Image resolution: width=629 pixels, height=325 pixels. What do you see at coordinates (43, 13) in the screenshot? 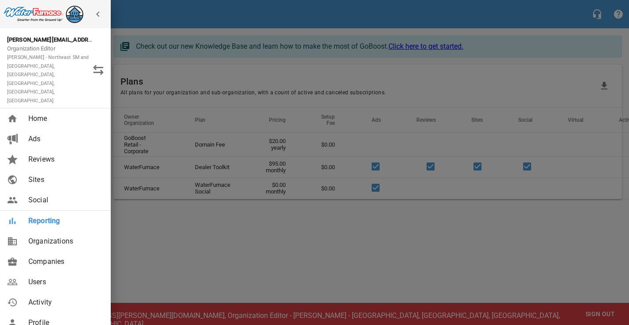
I see `img: waterfurnace_logo.png` at bounding box center [43, 13].